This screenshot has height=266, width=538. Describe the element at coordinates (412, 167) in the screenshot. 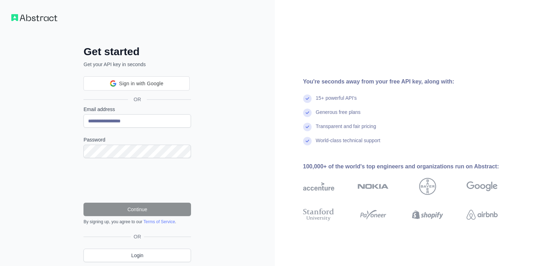

I see `div: 100,000+ of the world's top engineers and organizations run on Abstract:` at that location.